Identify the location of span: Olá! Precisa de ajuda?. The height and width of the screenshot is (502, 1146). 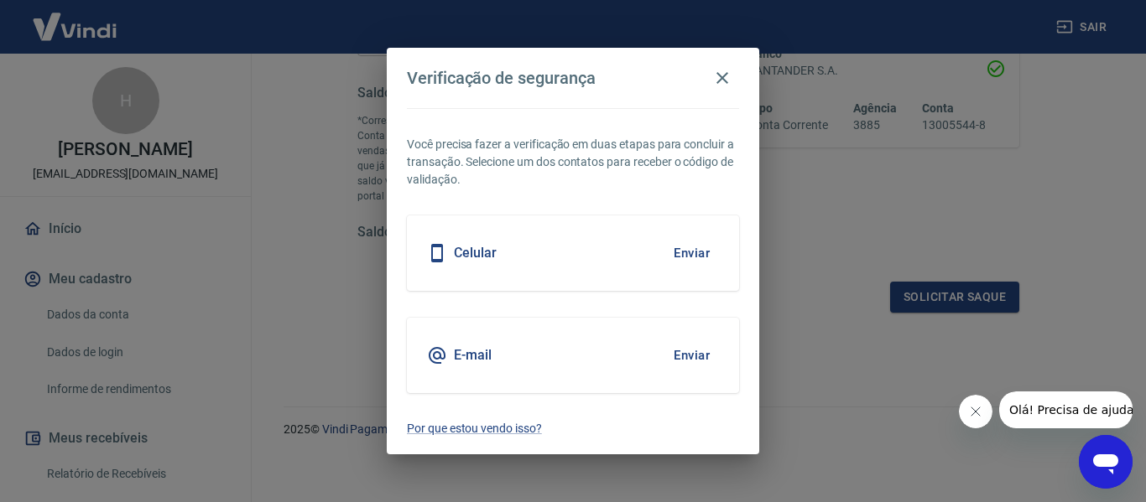
(75, 18).